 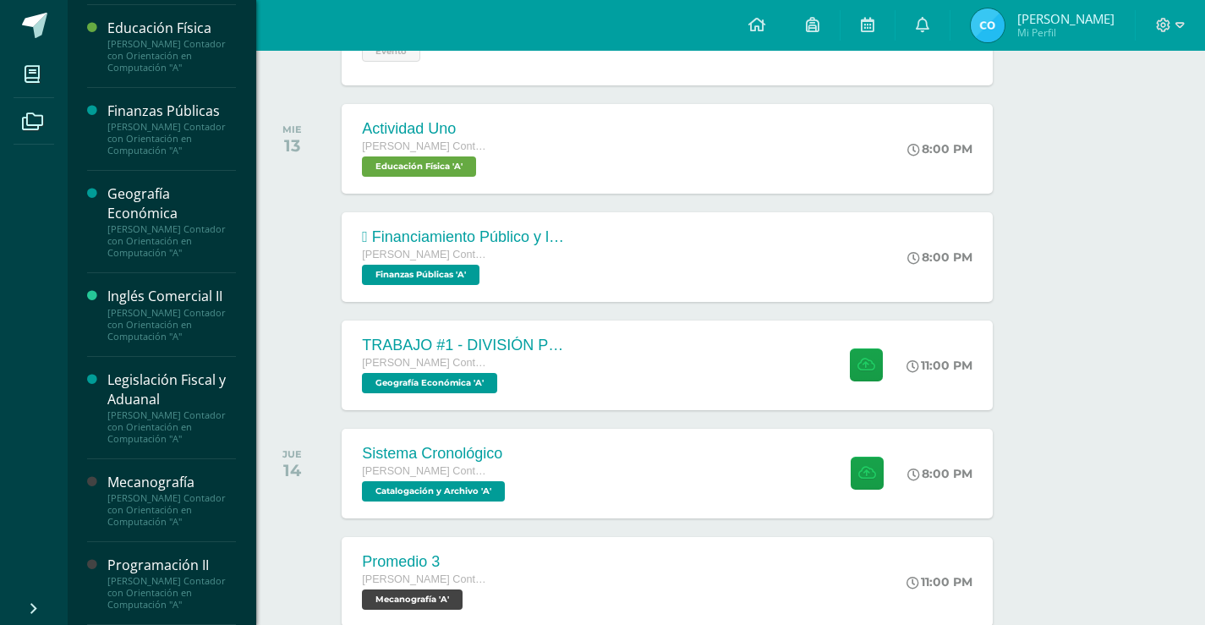 What do you see at coordinates (420, 275) in the screenshot?
I see `span: Finanzas Públicas 'A'` at bounding box center [420, 275].